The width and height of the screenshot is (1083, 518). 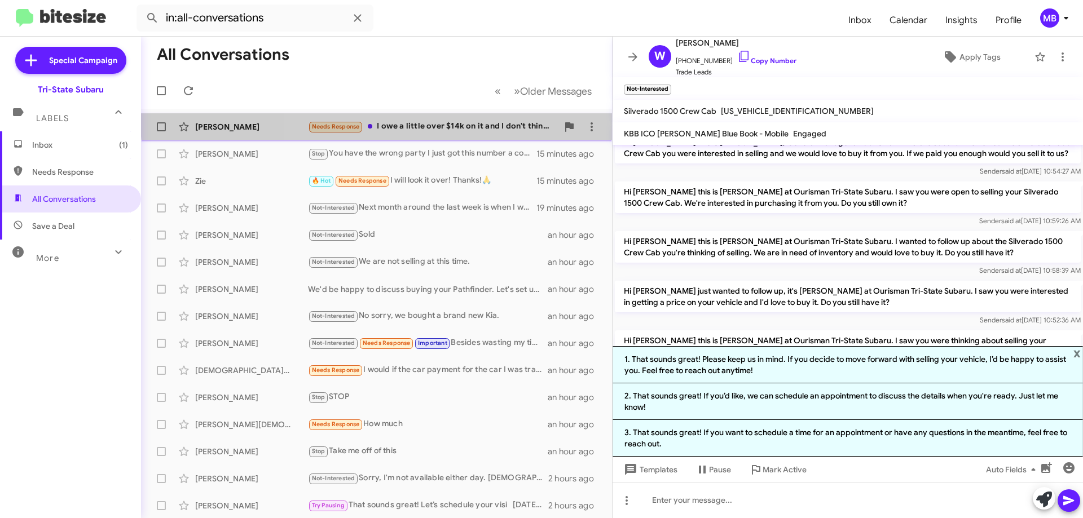 What do you see at coordinates (660, 56) in the screenshot?
I see `span: W` at bounding box center [660, 56].